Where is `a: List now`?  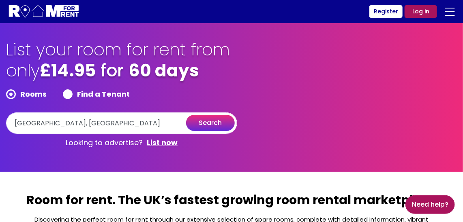 a: List now is located at coordinates (162, 143).